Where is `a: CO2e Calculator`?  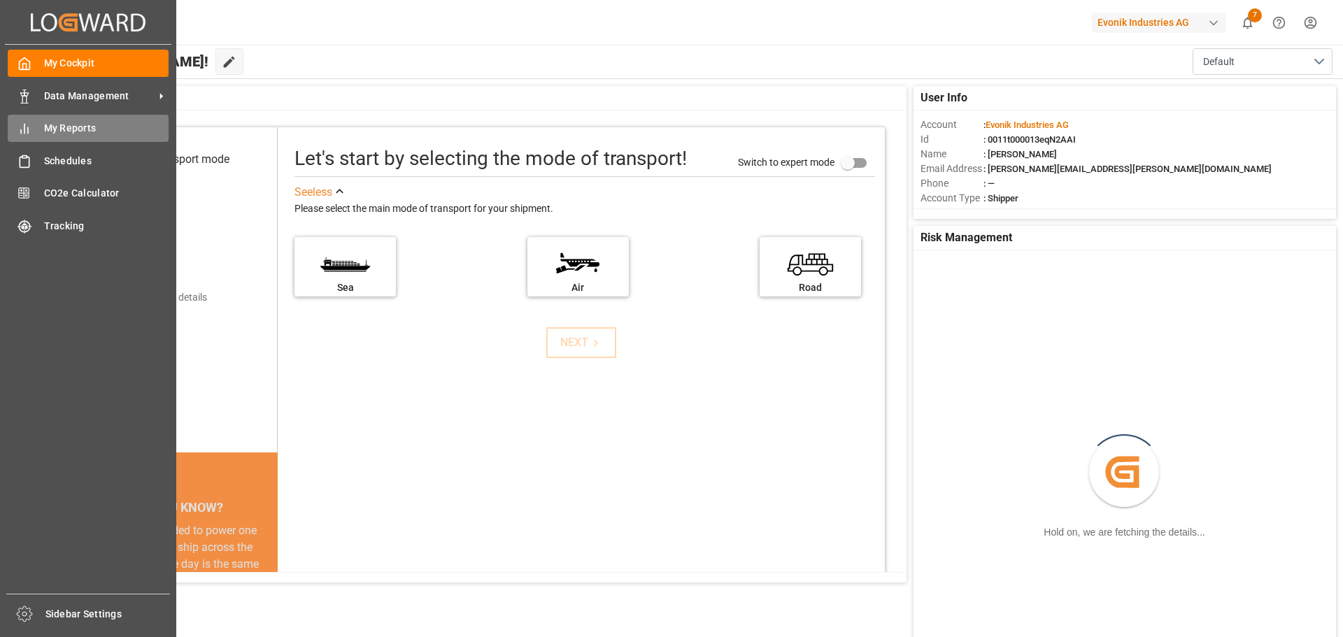
a: CO2e Calculator is located at coordinates (88, 193).